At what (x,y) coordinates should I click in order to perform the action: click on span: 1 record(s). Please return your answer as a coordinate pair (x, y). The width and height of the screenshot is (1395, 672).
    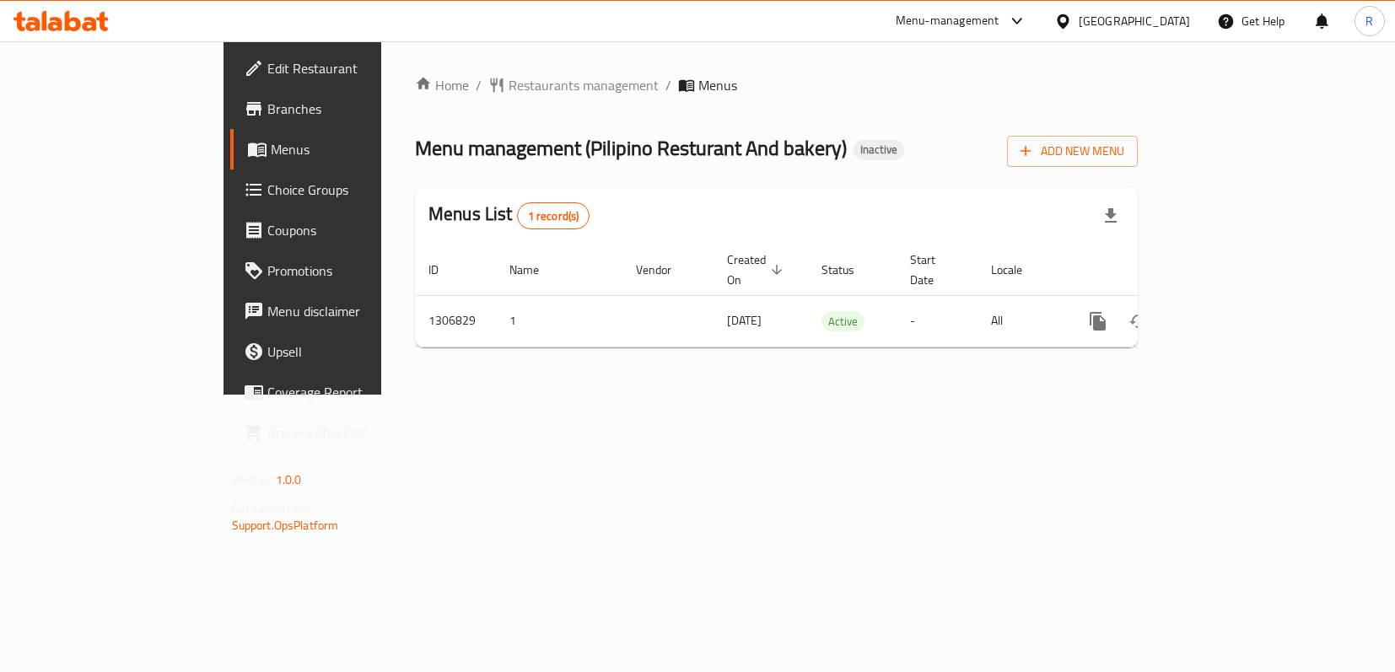
    Looking at the image, I should click on (553, 216).